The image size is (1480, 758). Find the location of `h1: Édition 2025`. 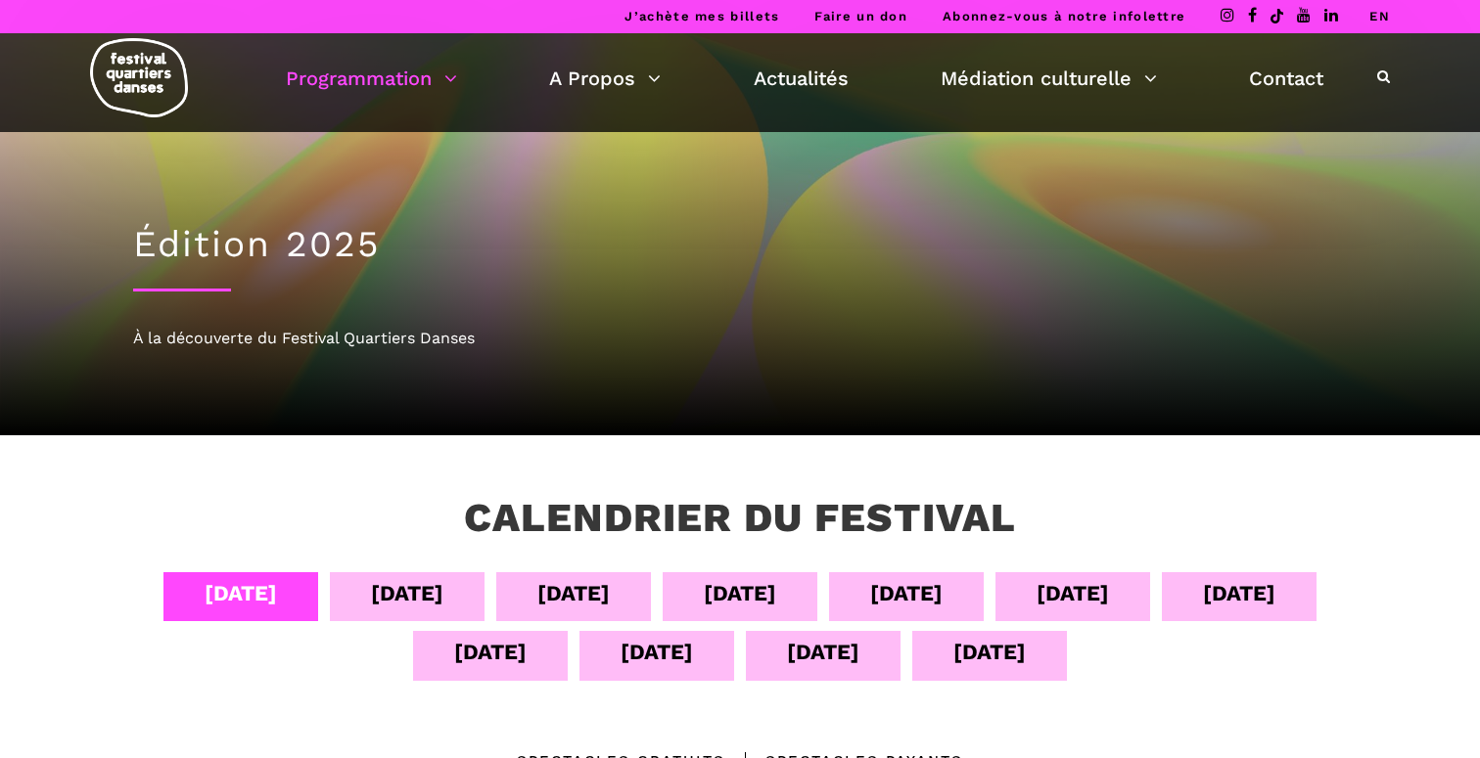

h1: Édition 2025 is located at coordinates (740, 245).